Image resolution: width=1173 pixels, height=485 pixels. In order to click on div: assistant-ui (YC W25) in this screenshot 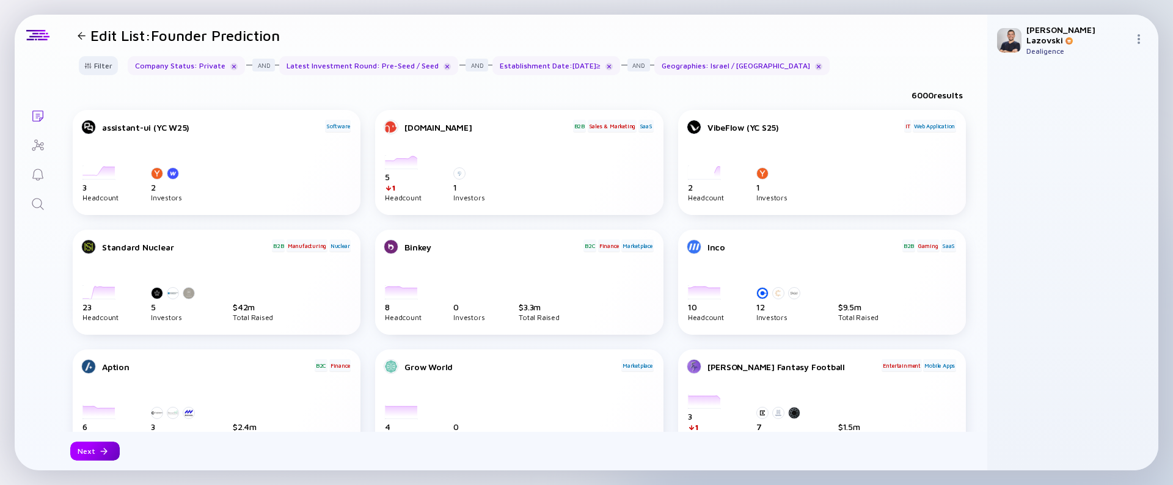, I will do `click(213, 127)`.